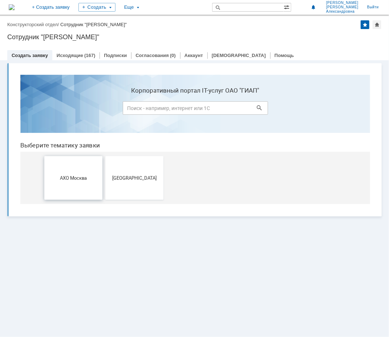  Describe the element at coordinates (284, 55) in the screenshot. I see `a: Помощь` at that location.